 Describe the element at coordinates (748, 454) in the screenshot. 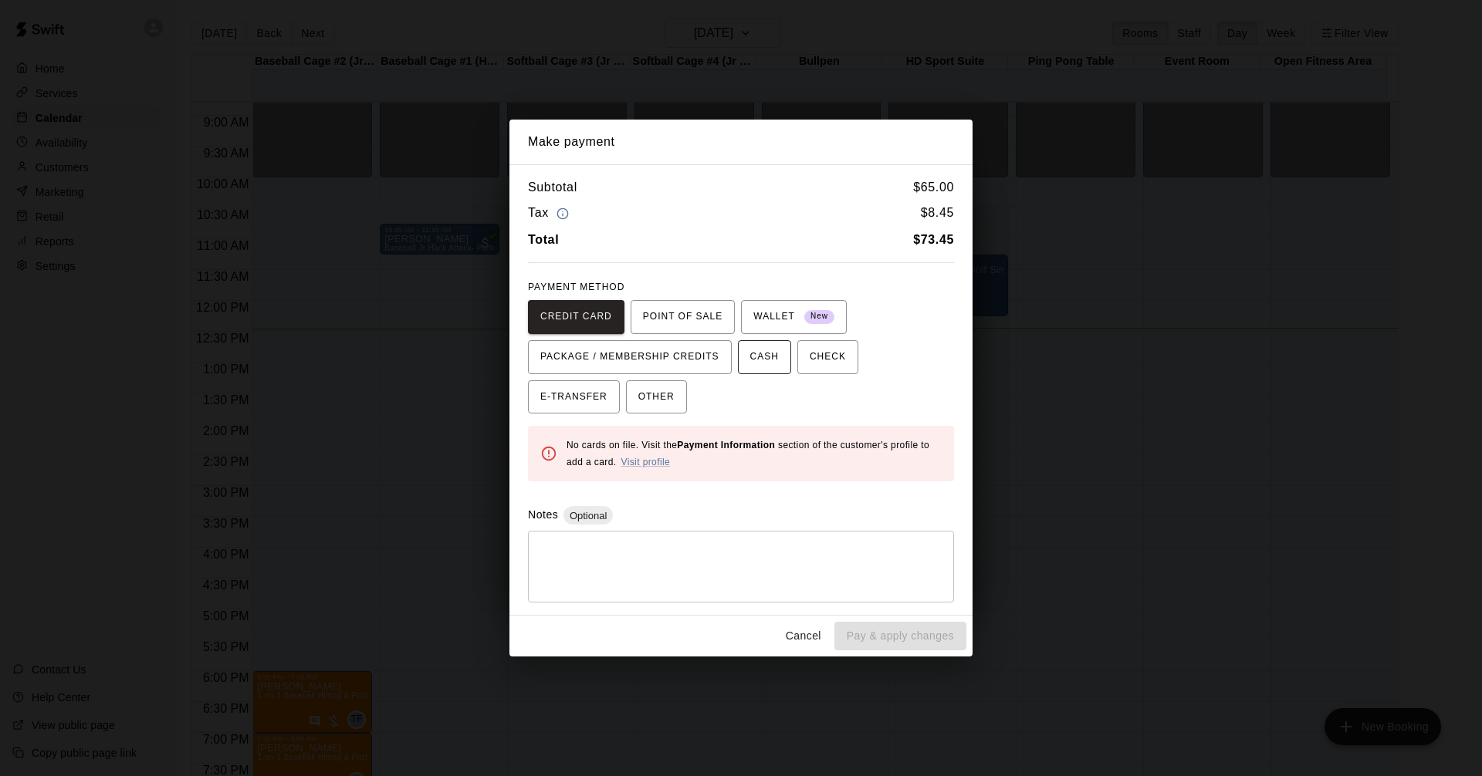

I see `span: No cards on file. Visit the section of the customer's profile to add a card.` at that location.